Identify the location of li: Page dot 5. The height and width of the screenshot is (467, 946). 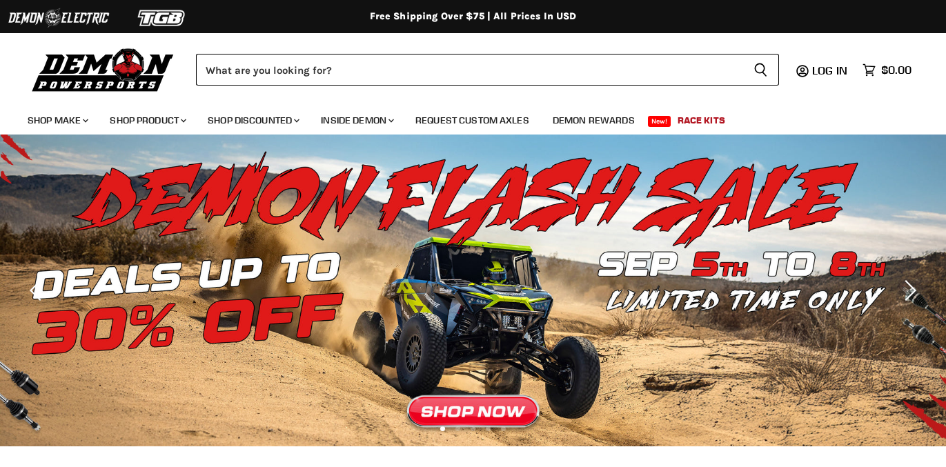
(503, 429).